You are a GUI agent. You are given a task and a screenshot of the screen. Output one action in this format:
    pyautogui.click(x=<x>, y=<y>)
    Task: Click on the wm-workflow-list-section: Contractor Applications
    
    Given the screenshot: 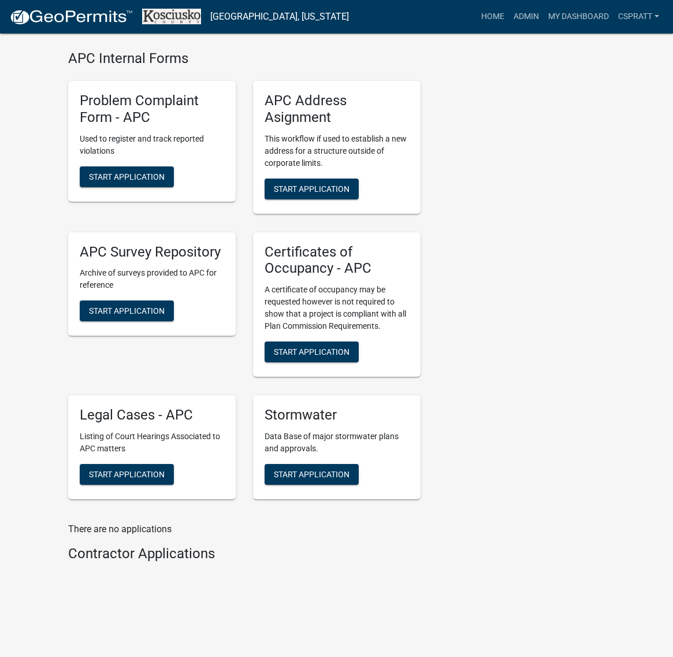 What is the action you would take?
    pyautogui.click(x=244, y=556)
    